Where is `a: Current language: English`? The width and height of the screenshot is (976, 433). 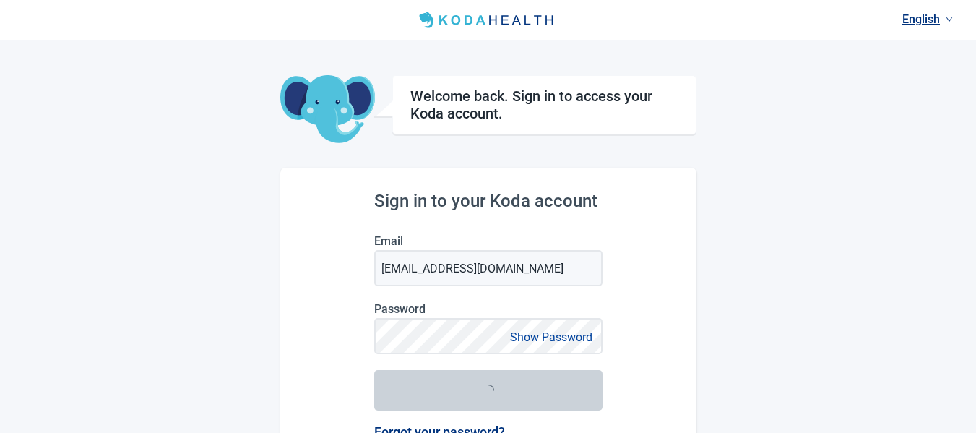 a: Current language: English is located at coordinates (928, 19).